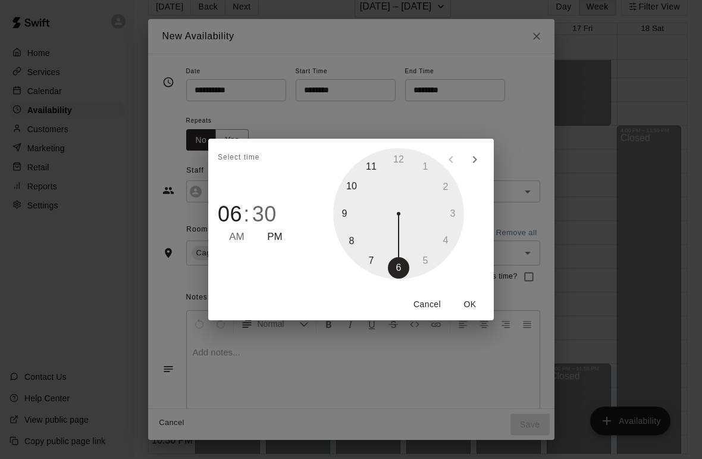 The height and width of the screenshot is (459, 702). I want to click on span: PM, so click(275, 237).